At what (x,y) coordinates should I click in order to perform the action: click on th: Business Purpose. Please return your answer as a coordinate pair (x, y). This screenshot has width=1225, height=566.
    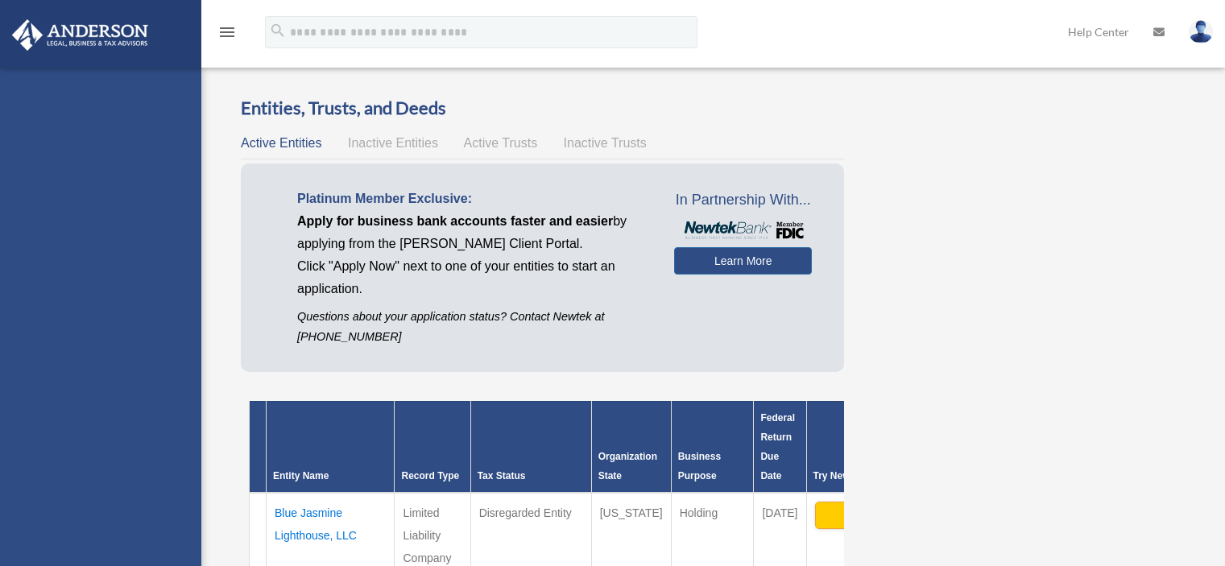
    Looking at the image, I should click on (712, 447).